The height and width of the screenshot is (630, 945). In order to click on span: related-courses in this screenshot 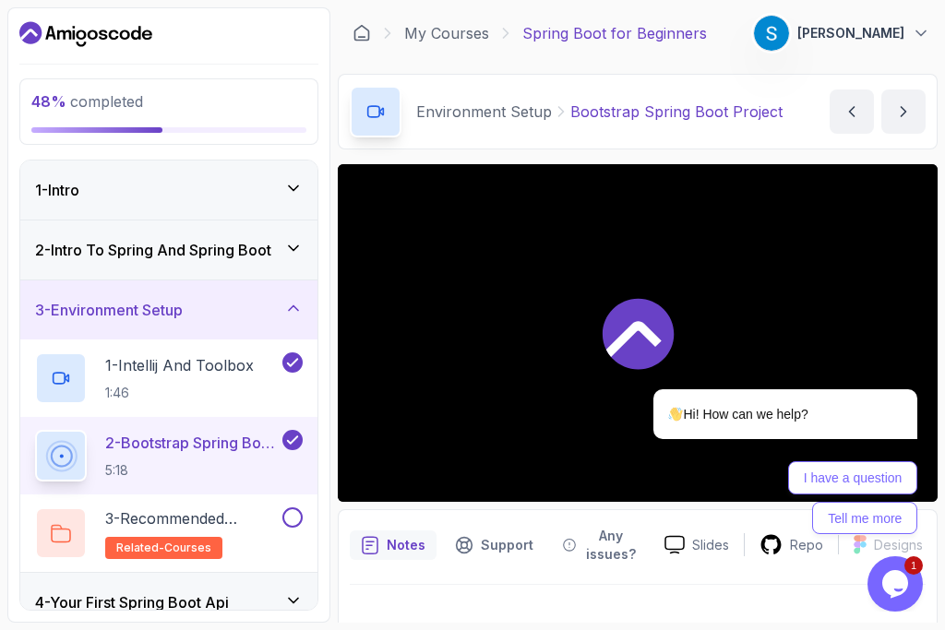, I will do `click(163, 548)`.